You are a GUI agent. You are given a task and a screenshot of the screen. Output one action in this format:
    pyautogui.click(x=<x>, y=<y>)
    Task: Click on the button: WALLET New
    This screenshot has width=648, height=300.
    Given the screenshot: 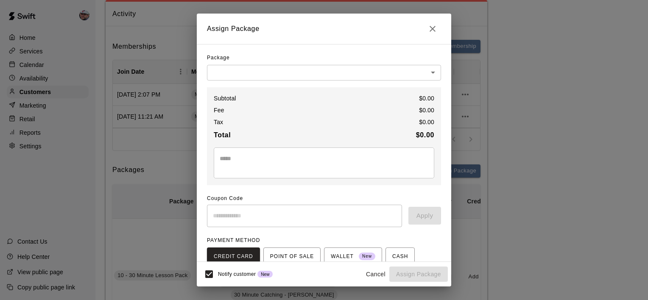 What is the action you would take?
    pyautogui.click(x=353, y=257)
    